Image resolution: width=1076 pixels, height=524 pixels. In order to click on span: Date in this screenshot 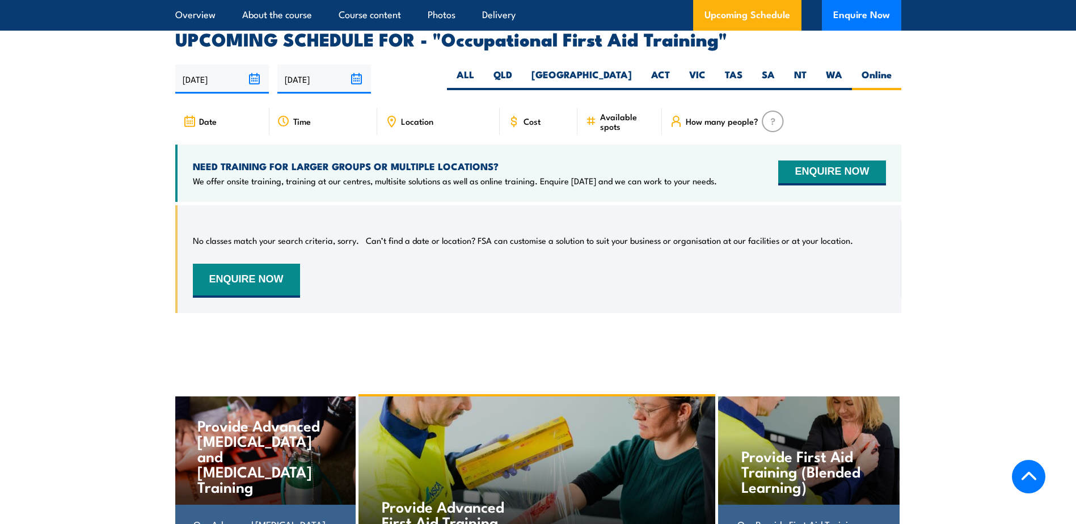, I will do `click(208, 121)`.